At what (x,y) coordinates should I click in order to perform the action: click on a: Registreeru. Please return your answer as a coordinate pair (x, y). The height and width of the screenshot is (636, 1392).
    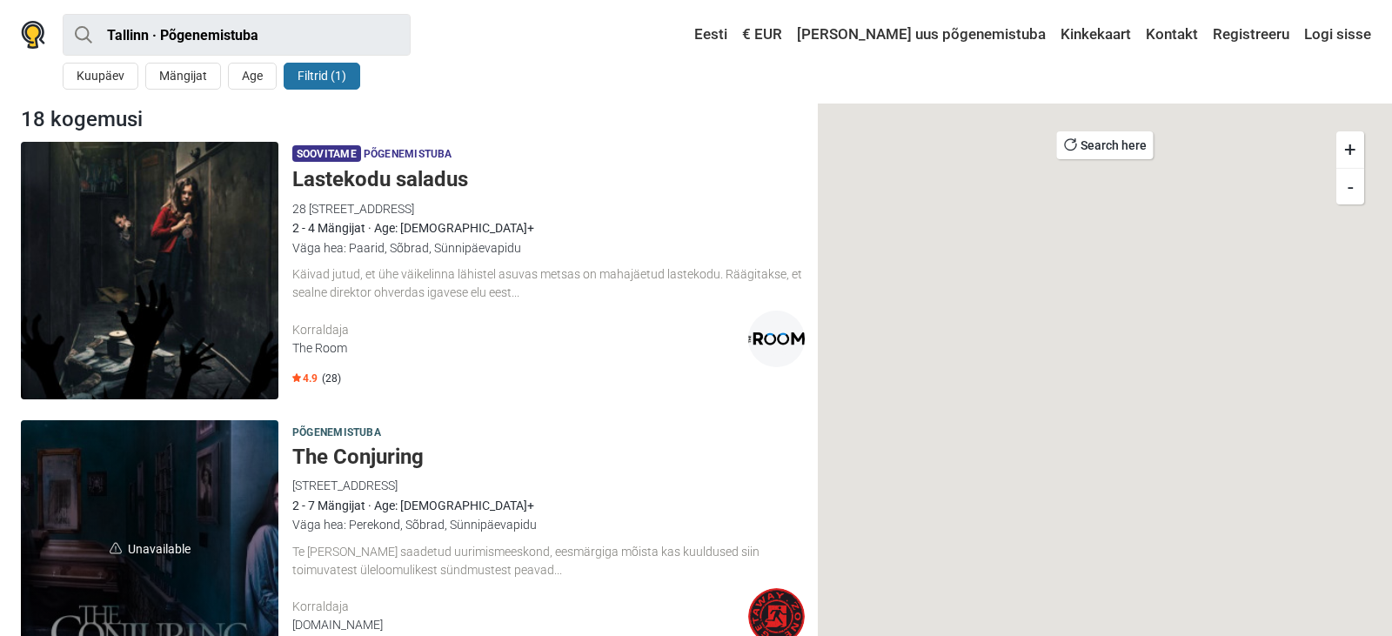
    Looking at the image, I should click on (1251, 35).